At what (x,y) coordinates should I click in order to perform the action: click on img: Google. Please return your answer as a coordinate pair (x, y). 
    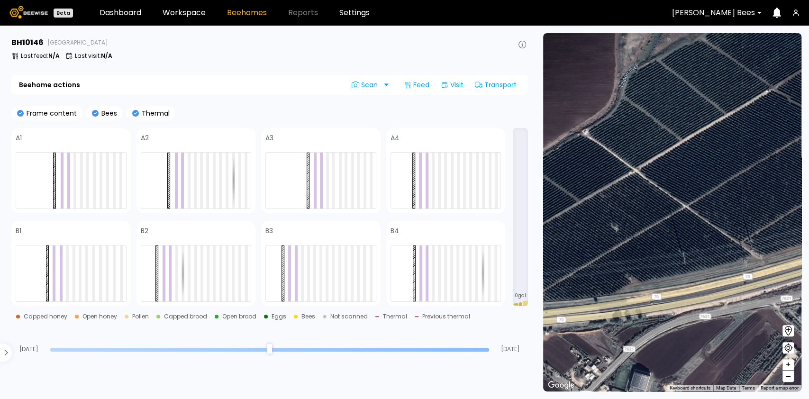
    Looking at the image, I should click on (561, 385).